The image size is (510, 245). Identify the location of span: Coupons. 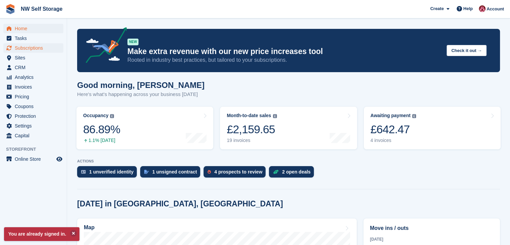
(35, 106).